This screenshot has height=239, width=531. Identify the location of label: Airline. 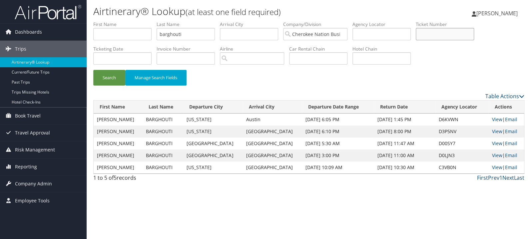
(255, 49).